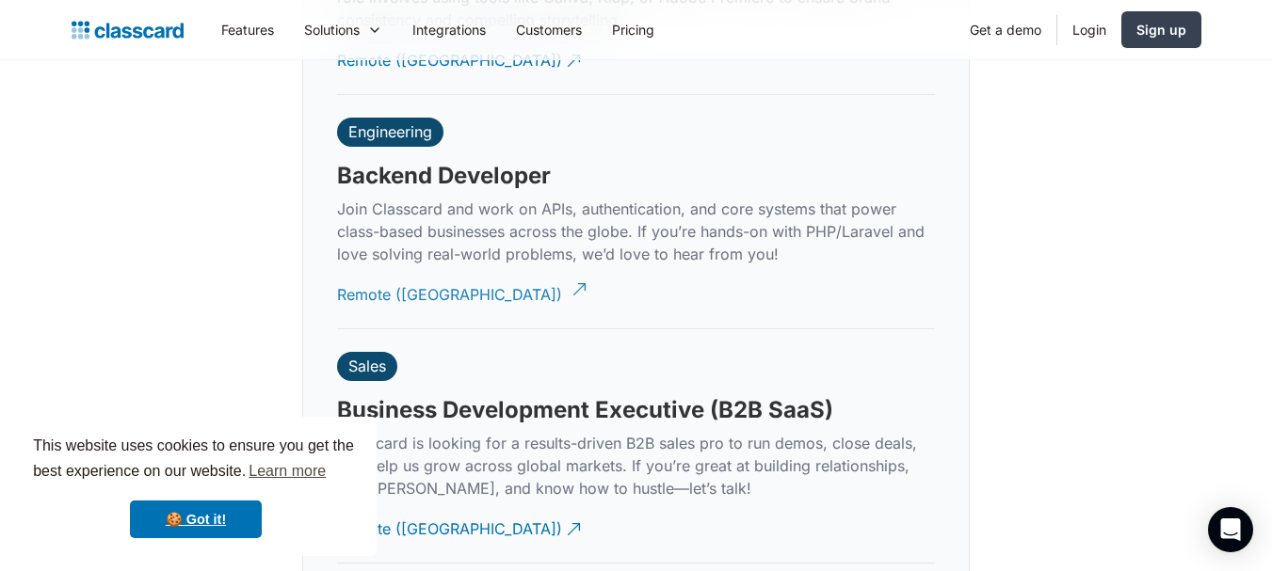 Image resolution: width=1272 pixels, height=571 pixels. I want to click on a: home, so click(127, 30).